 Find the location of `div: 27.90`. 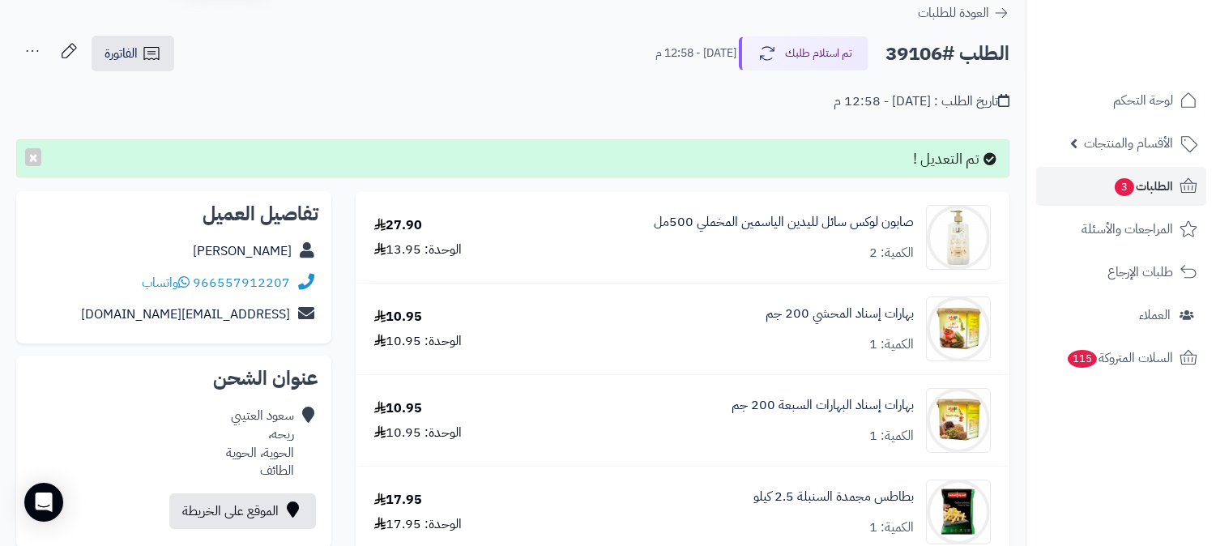

div: 27.90 is located at coordinates (398, 225).